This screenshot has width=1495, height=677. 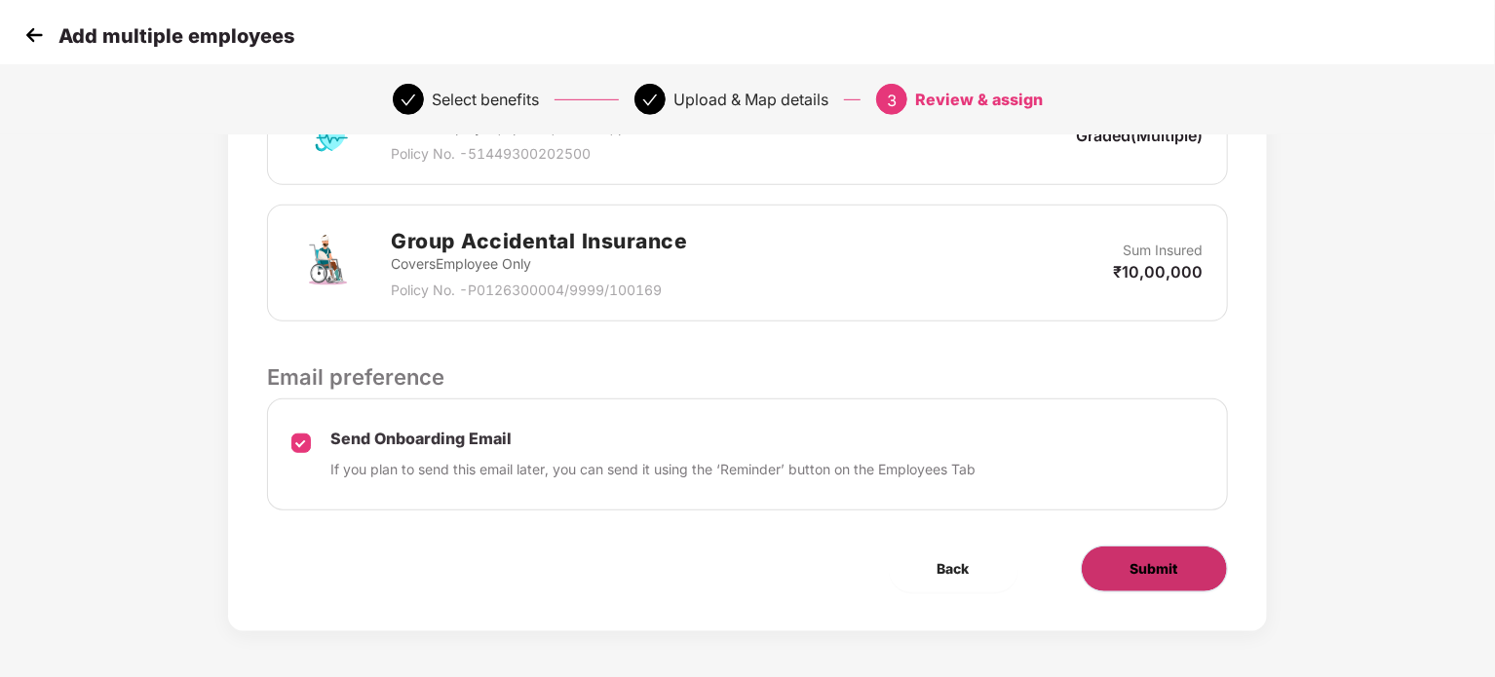 I want to click on p: Add multiple employees, so click(x=176, y=36).